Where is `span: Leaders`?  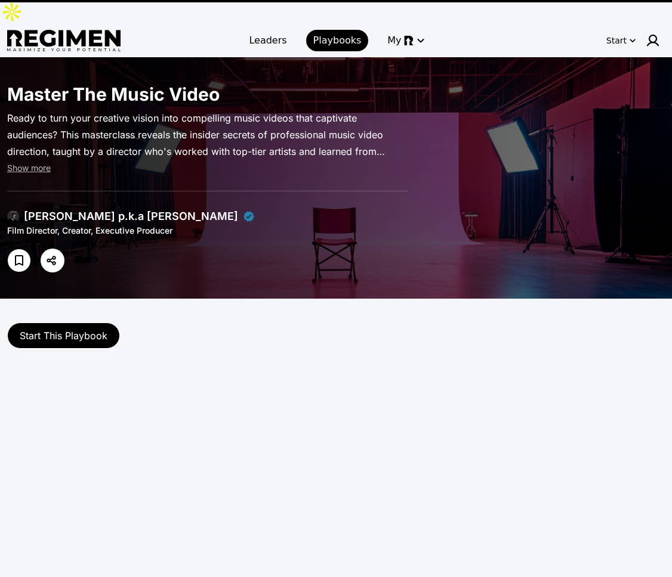 span: Leaders is located at coordinates (267, 41).